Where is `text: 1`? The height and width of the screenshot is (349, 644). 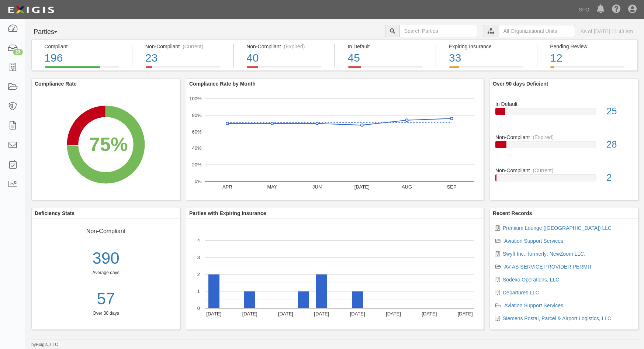
text: 1 is located at coordinates (198, 291).